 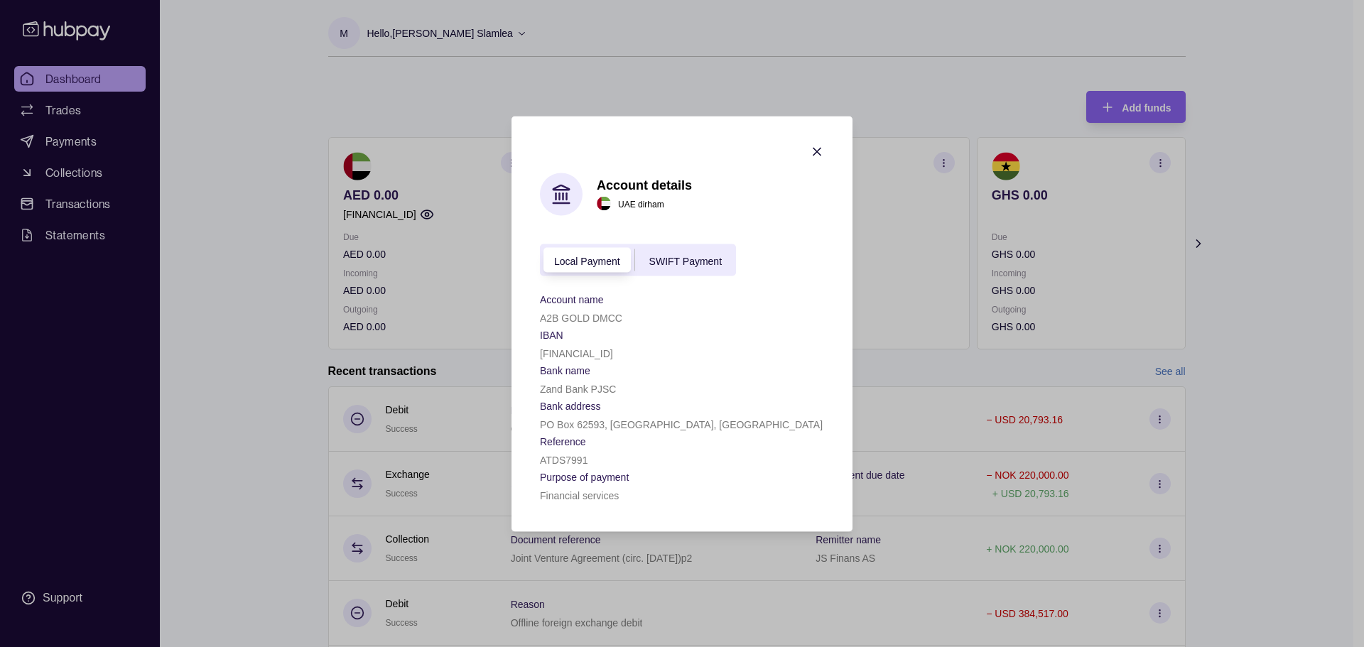 What do you see at coordinates (579, 495) in the screenshot?
I see `p: Financial services` at bounding box center [579, 495].